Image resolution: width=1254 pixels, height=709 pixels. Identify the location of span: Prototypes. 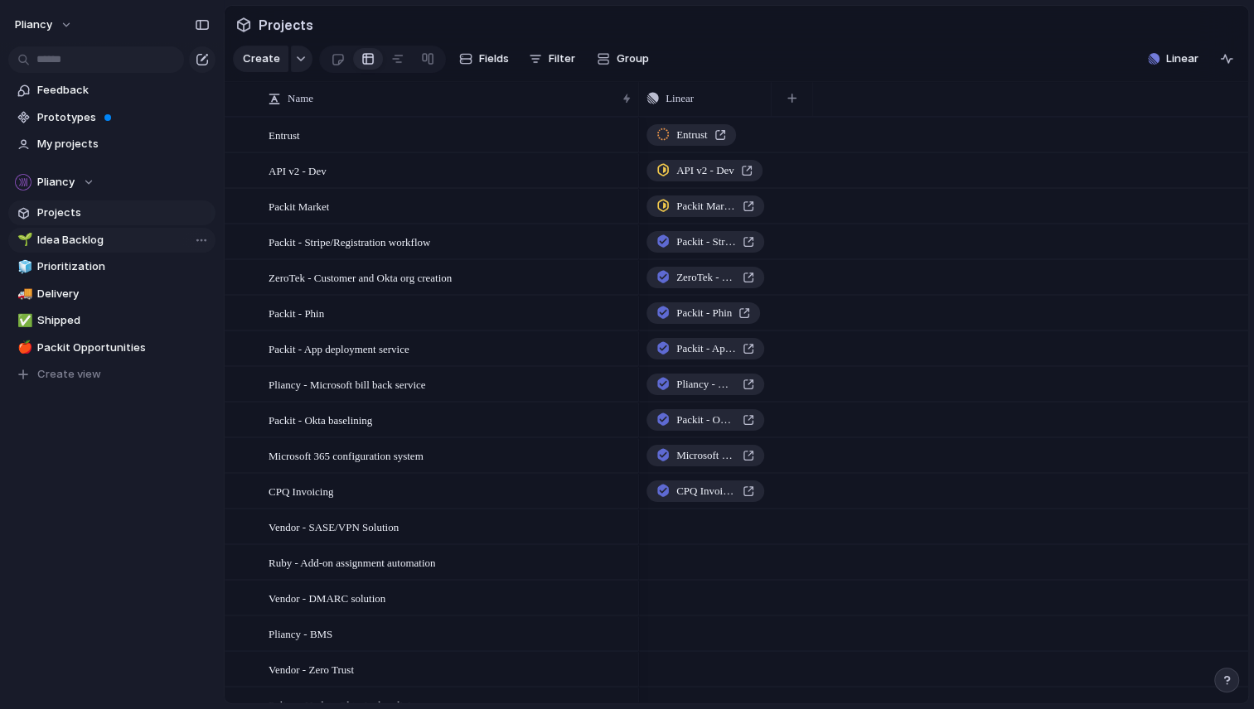
(123, 118).